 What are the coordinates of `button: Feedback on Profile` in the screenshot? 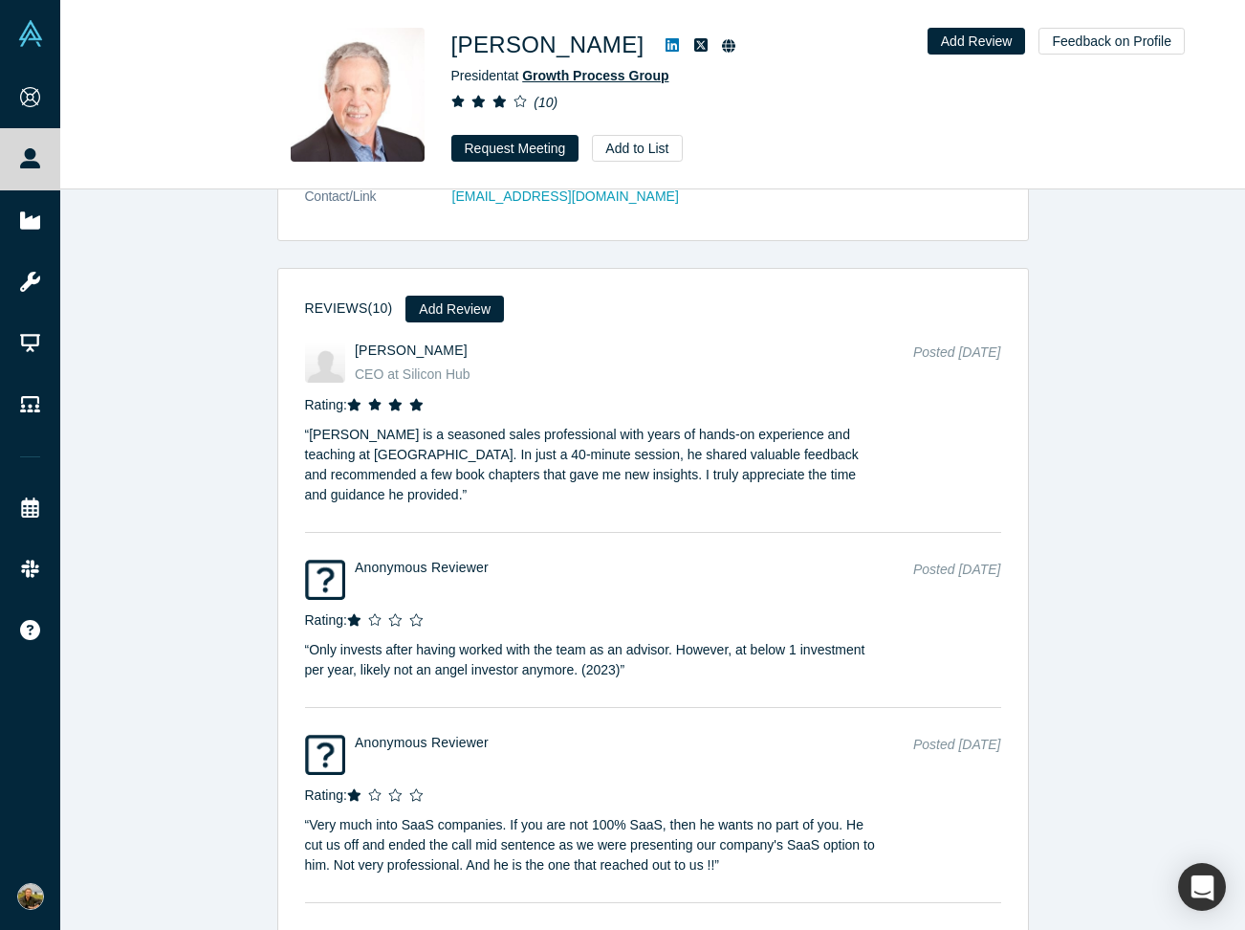 It's located at (1111, 41).